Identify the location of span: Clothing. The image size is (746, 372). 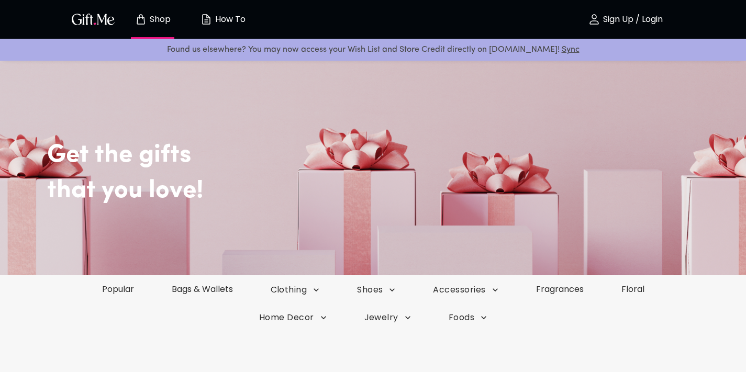
(295, 290).